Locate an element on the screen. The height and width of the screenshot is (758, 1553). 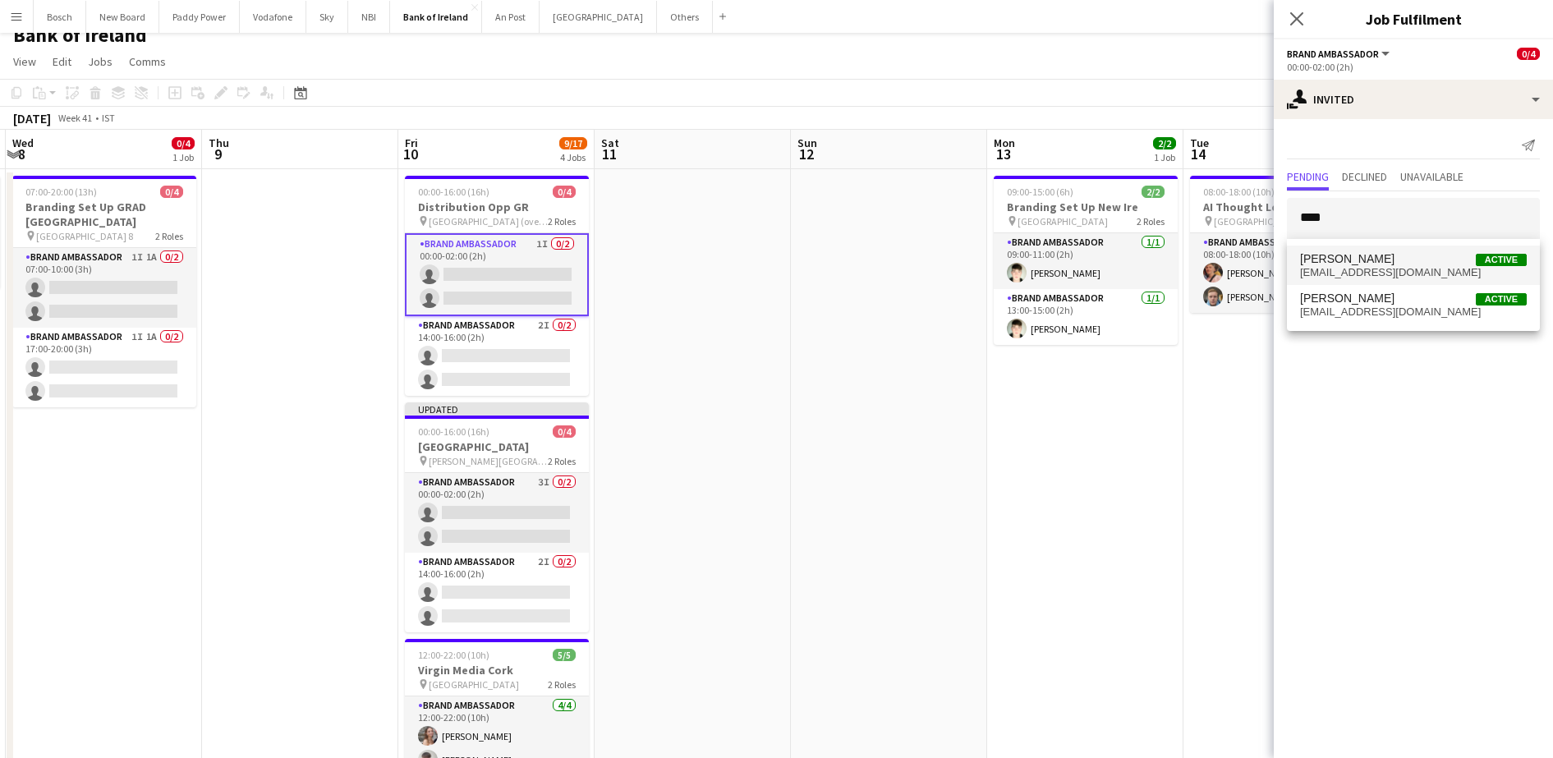
a: Jobs is located at coordinates (100, 62).